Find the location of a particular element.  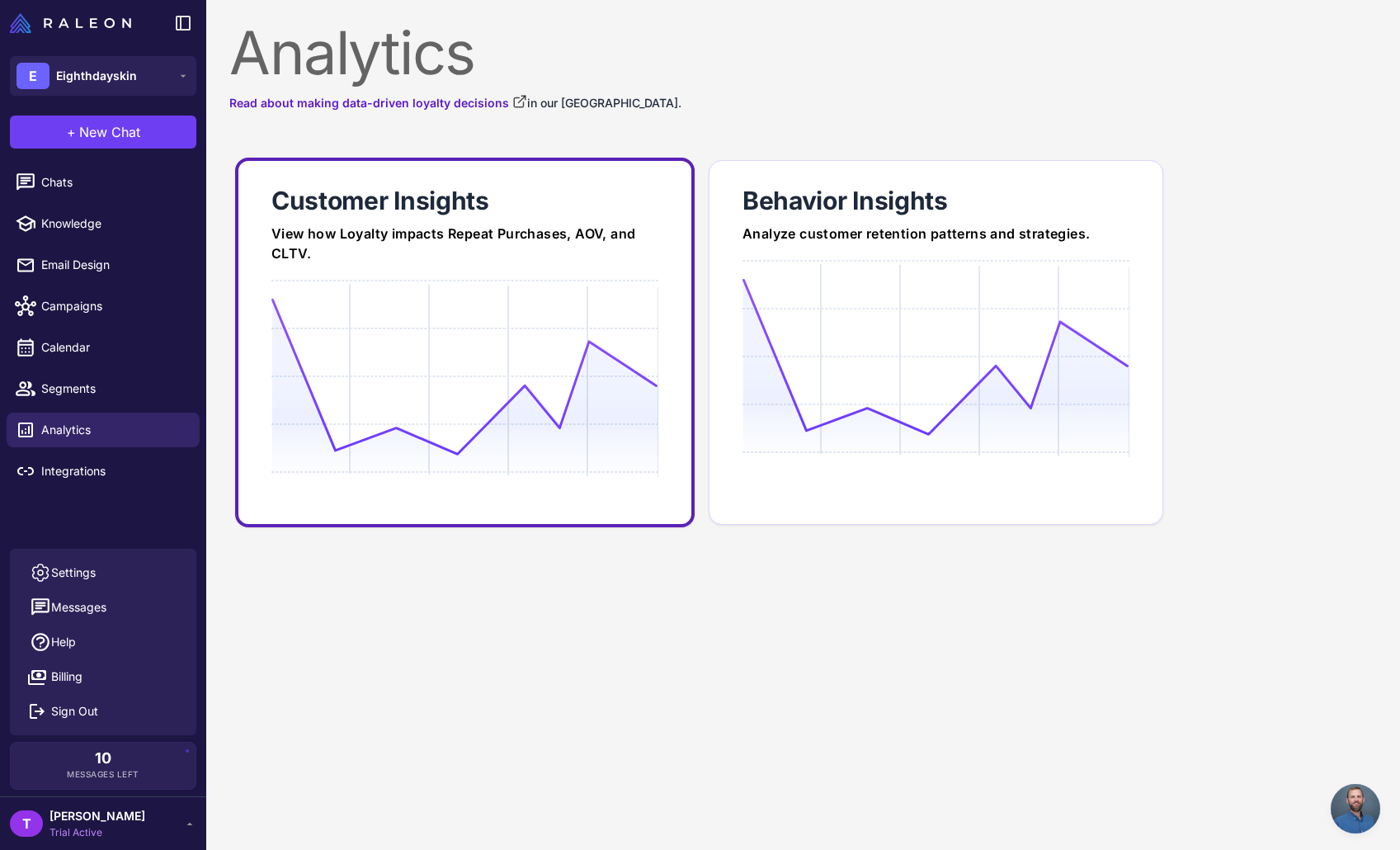

a: Email Design is located at coordinates (103, 265).